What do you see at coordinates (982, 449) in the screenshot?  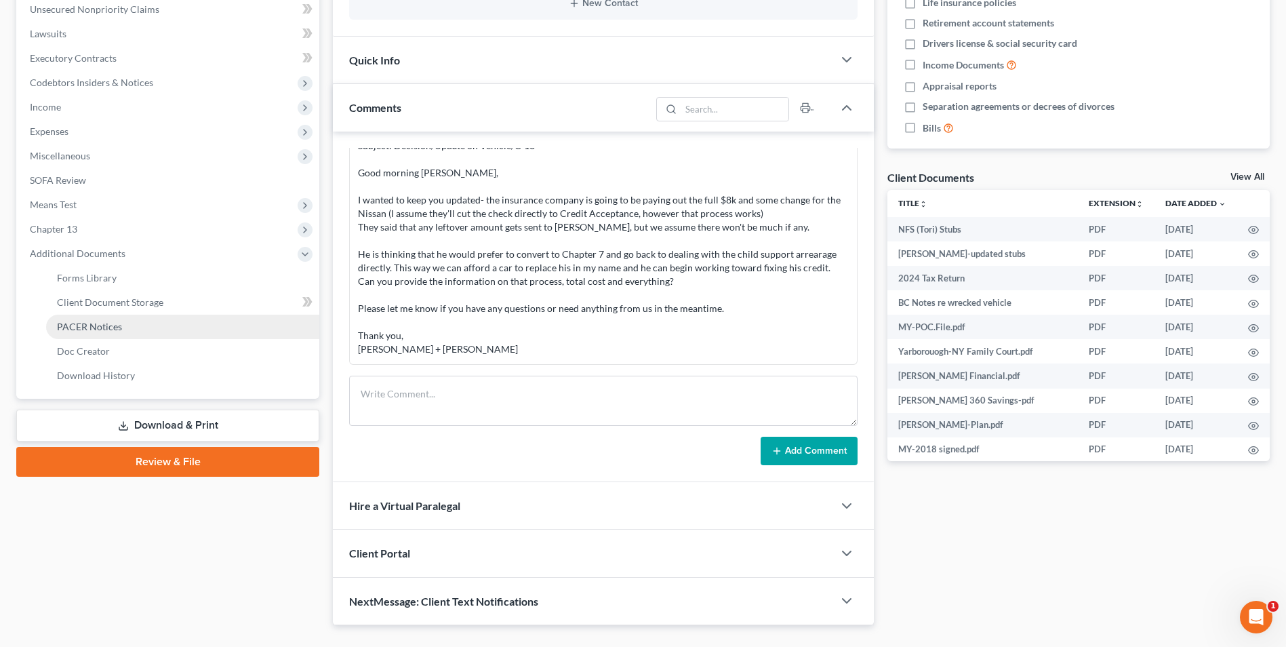 I see `td: MY-2018 signed.pdf` at bounding box center [982, 449].